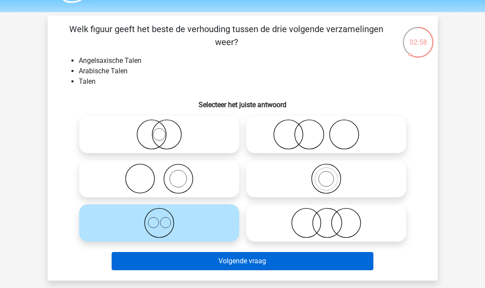 This screenshot has width=485, height=288. I want to click on li: Talen, so click(252, 81).